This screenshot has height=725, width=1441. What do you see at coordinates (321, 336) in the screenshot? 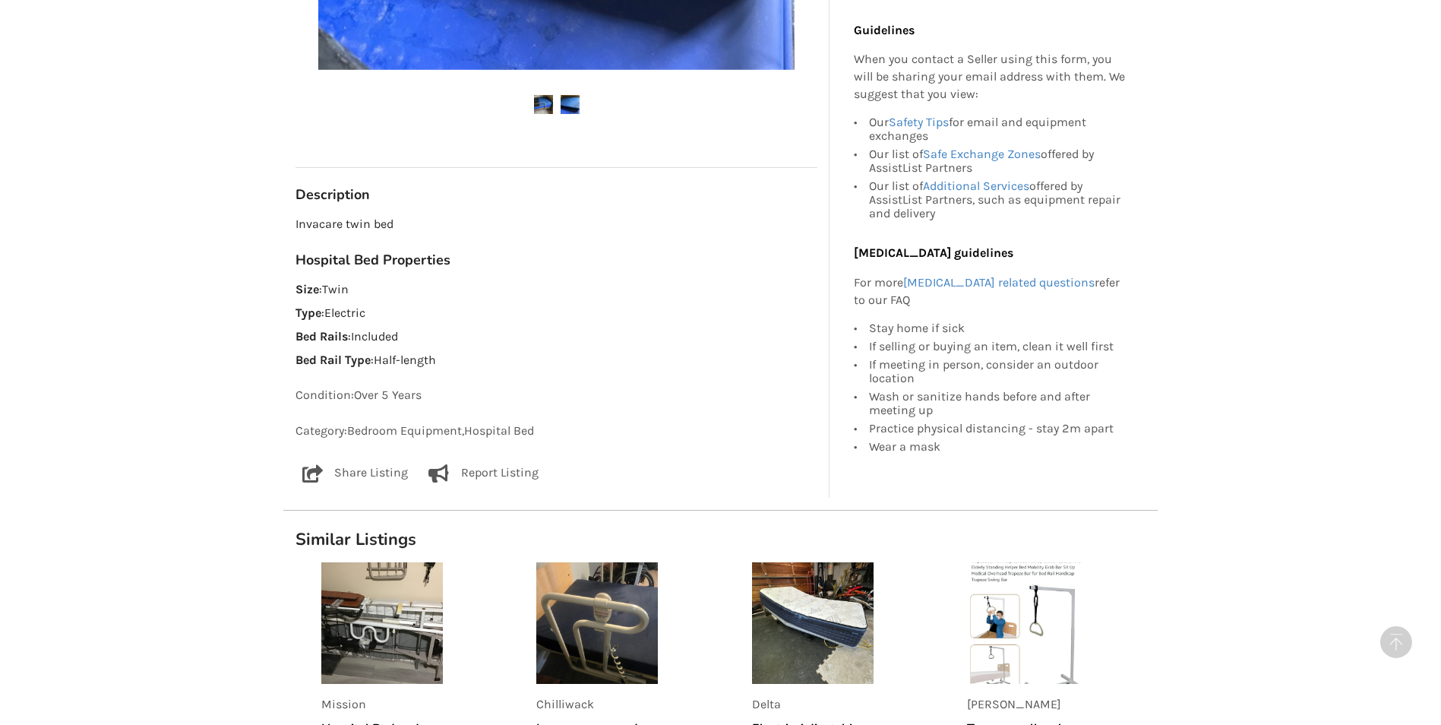
I see `strong: Bed Rails` at bounding box center [321, 336].